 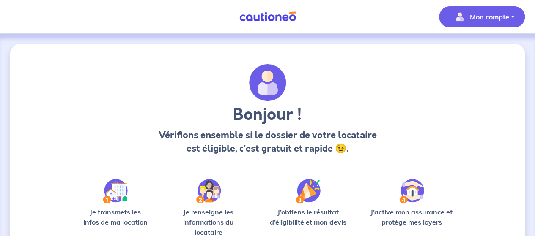 What do you see at coordinates (489, 17) in the screenshot?
I see `p: Mon compte` at bounding box center [489, 17].